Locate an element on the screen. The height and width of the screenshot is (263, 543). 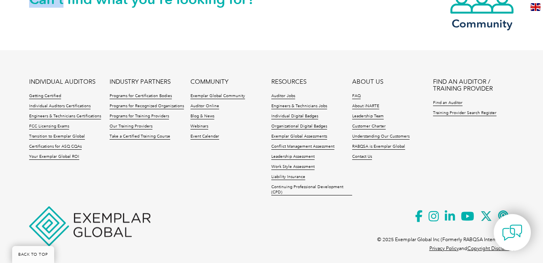
a: FCC Licensing Exams is located at coordinates (49, 127).